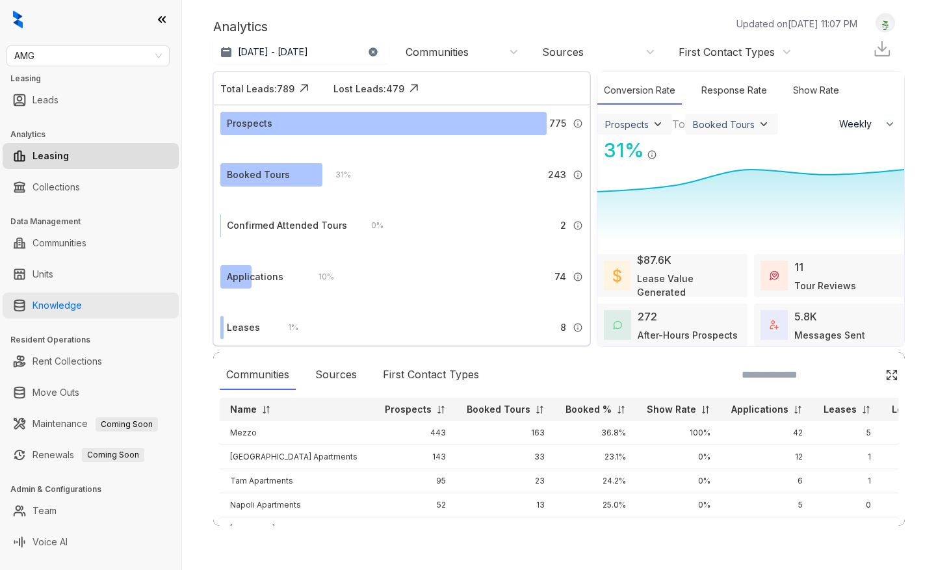  What do you see at coordinates (90, 455) in the screenshot?
I see `li: Renewals` at bounding box center [90, 455].